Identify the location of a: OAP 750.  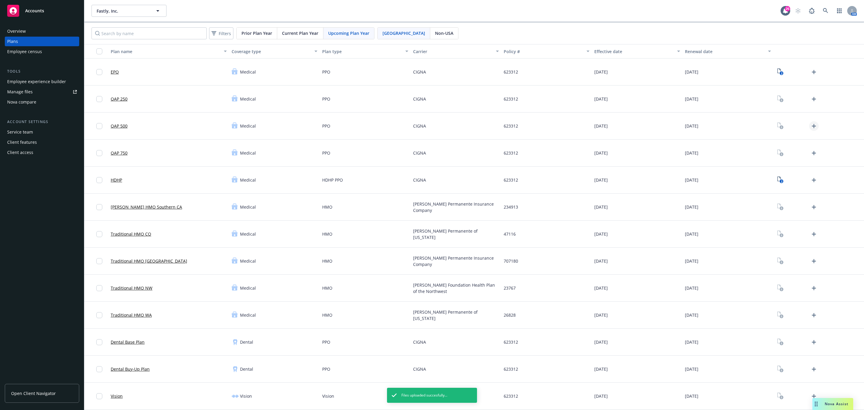
(119, 153).